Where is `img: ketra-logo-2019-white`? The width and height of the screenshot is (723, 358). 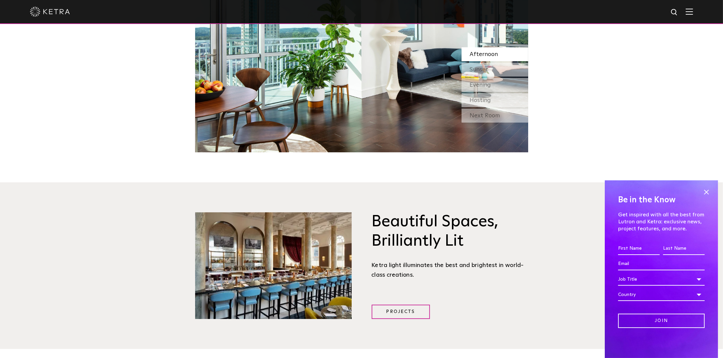 img: ketra-logo-2019-white is located at coordinates (50, 12).